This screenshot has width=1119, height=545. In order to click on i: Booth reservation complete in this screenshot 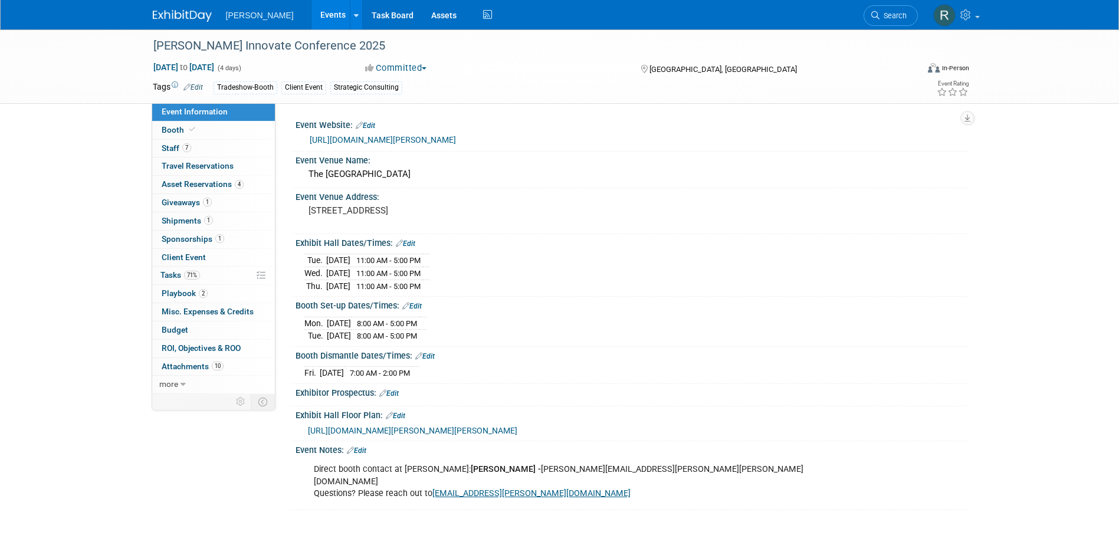, I will do `click(192, 129)`.